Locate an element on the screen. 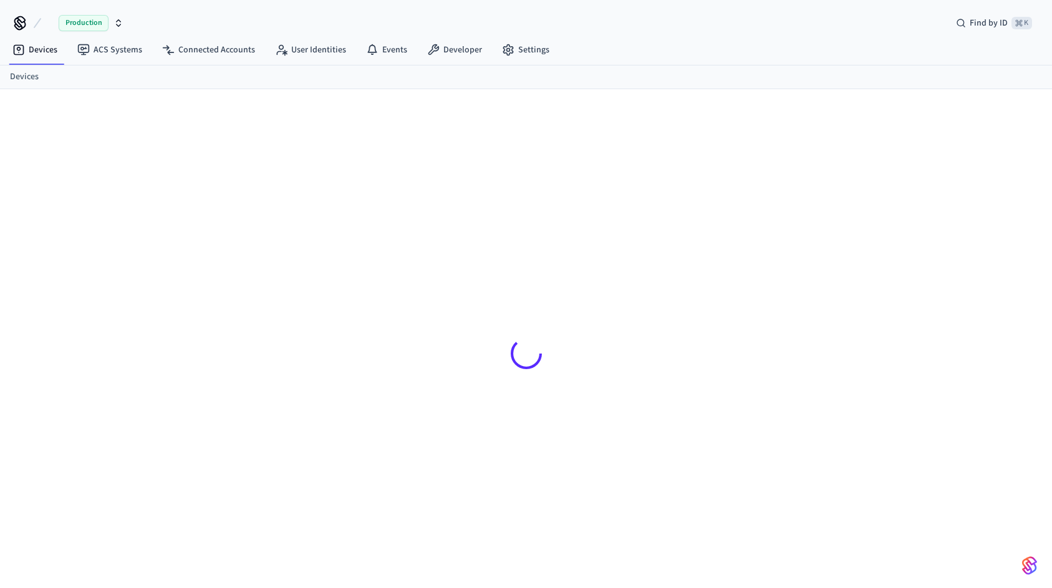  a: Developer is located at coordinates (455, 50).